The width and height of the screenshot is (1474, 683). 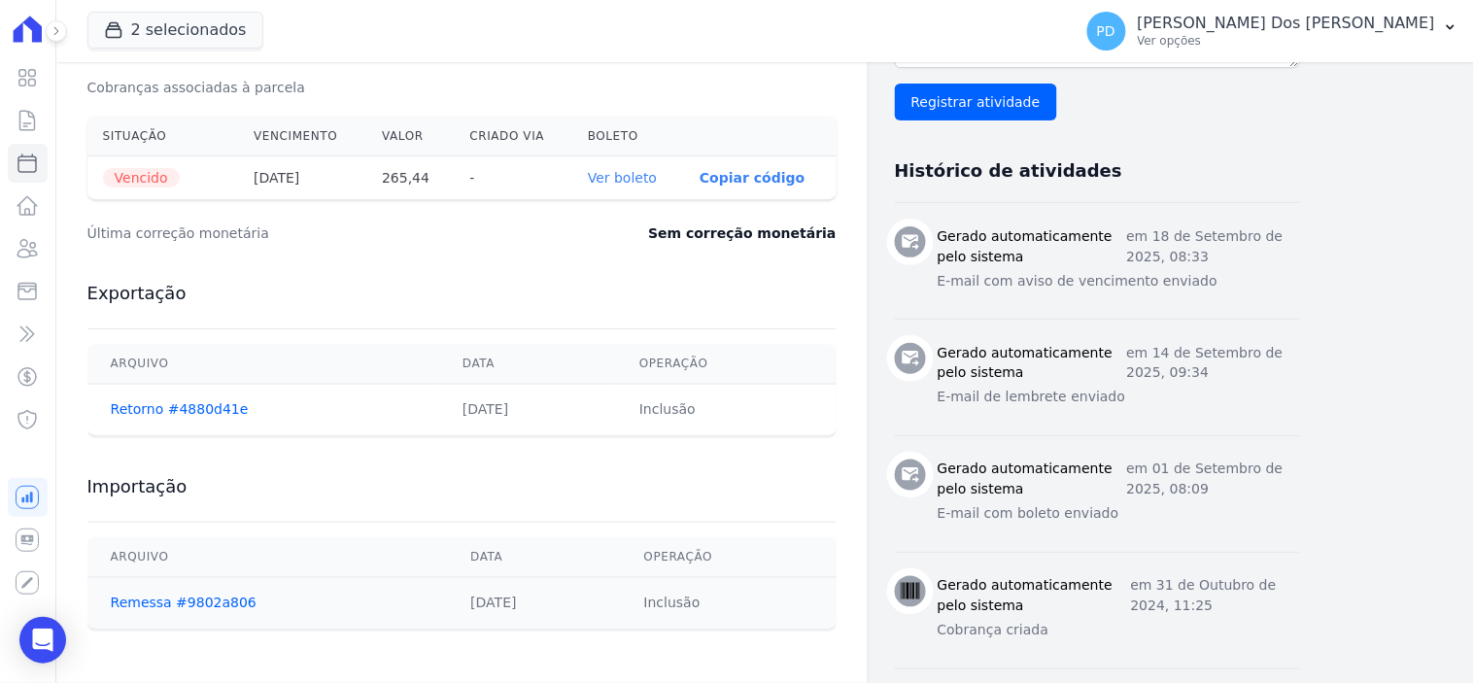 What do you see at coordinates (741, 233) in the screenshot?
I see `dd: Sem correção monetária` at bounding box center [741, 233].